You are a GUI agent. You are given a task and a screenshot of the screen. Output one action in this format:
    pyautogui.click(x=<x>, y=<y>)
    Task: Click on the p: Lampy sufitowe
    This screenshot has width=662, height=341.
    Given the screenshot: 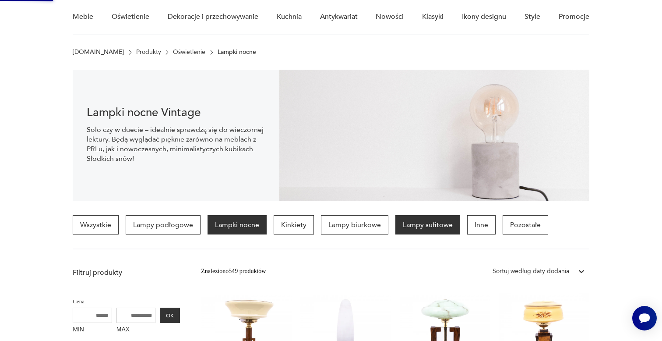 What is the action you would take?
    pyautogui.click(x=428, y=225)
    